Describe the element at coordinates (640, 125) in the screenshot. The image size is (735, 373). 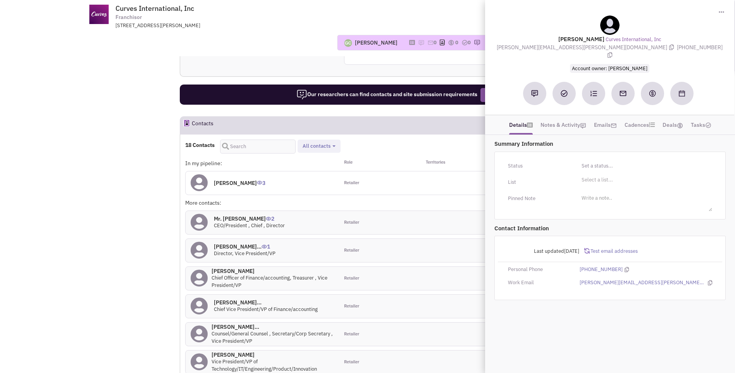
I see `a: Cadences` at that location.